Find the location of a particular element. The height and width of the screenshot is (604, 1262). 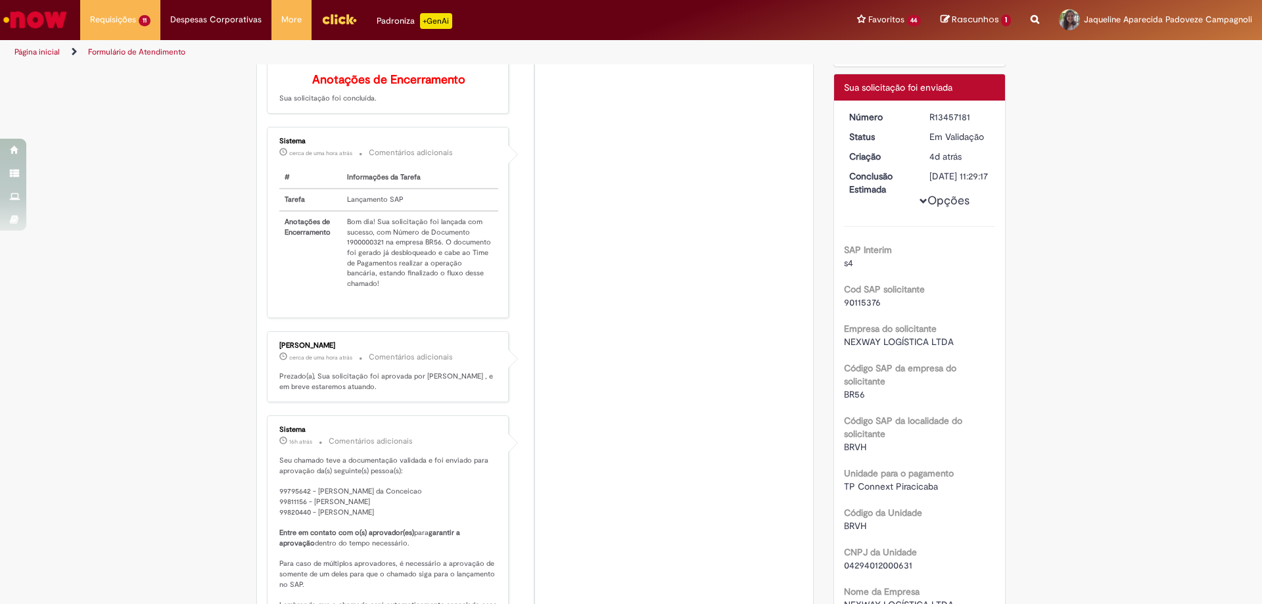

b: Entre em contato com o(s) aprovador(es) is located at coordinates (346, 532).